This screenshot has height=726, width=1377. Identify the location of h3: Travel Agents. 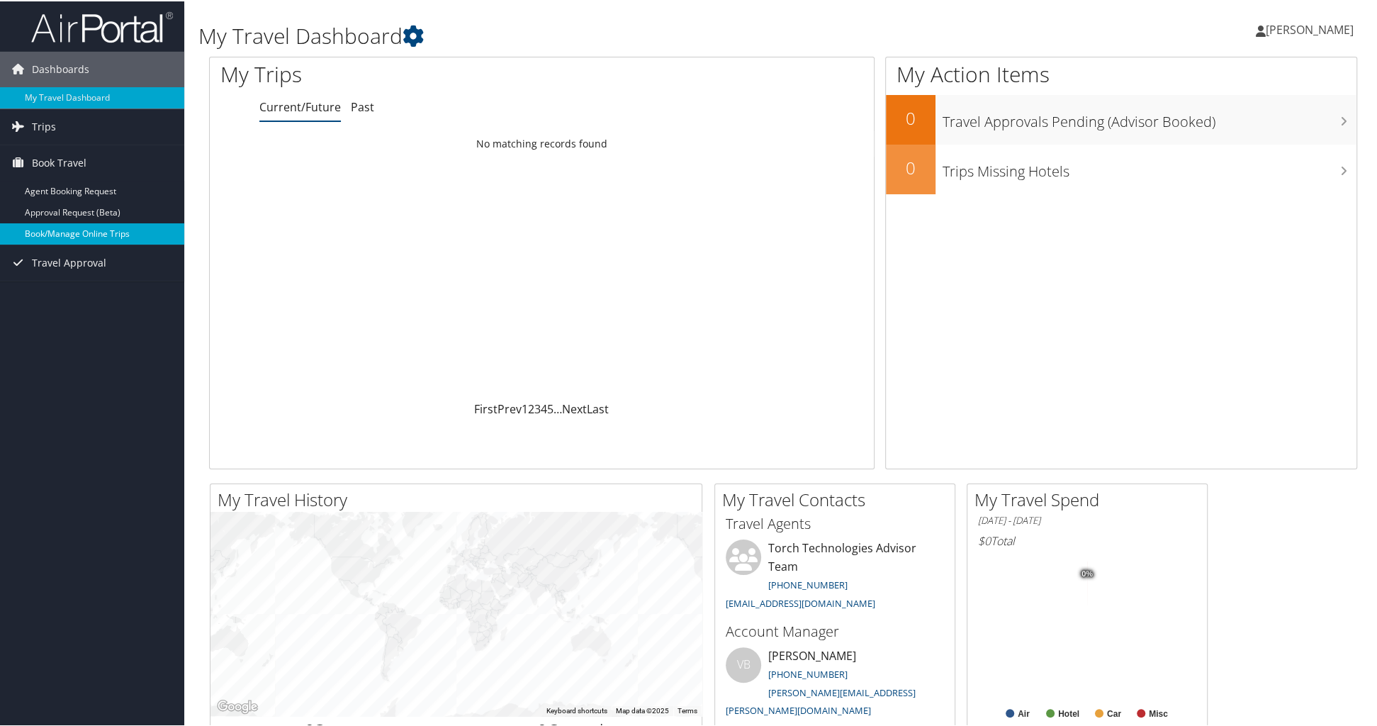
(835, 522).